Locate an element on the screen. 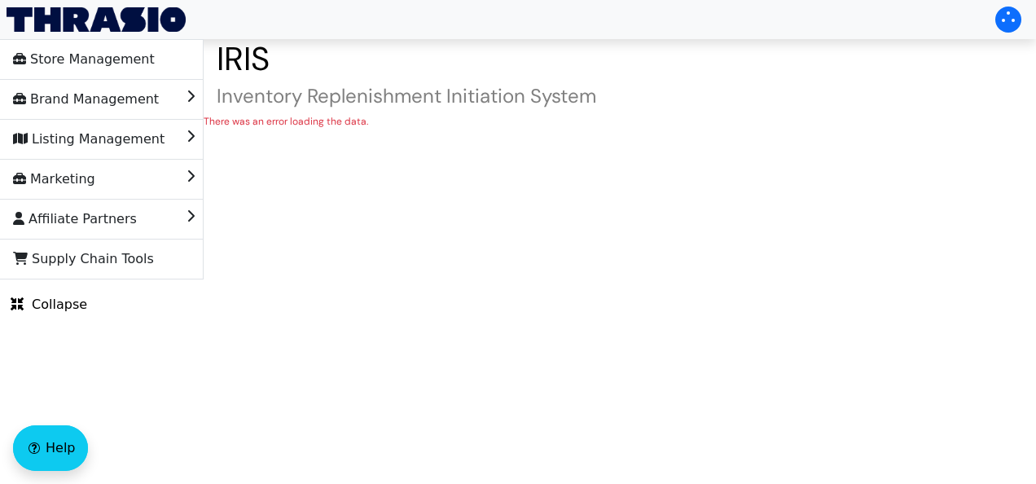 This screenshot has width=1036, height=484. a: Thrasio Logo is located at coordinates (96, 20).